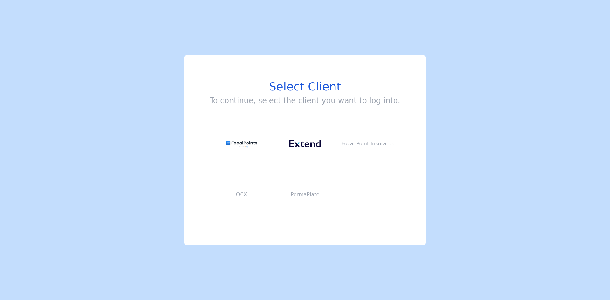 The image size is (610, 300). What do you see at coordinates (305, 195) in the screenshot?
I see `button: PermaPlate` at bounding box center [305, 195].